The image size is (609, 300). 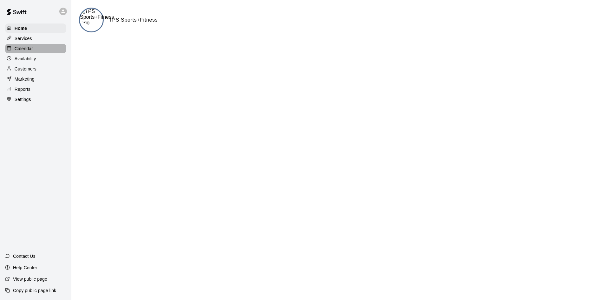 What do you see at coordinates (23, 99) in the screenshot?
I see `p: Settings` at bounding box center [23, 99].